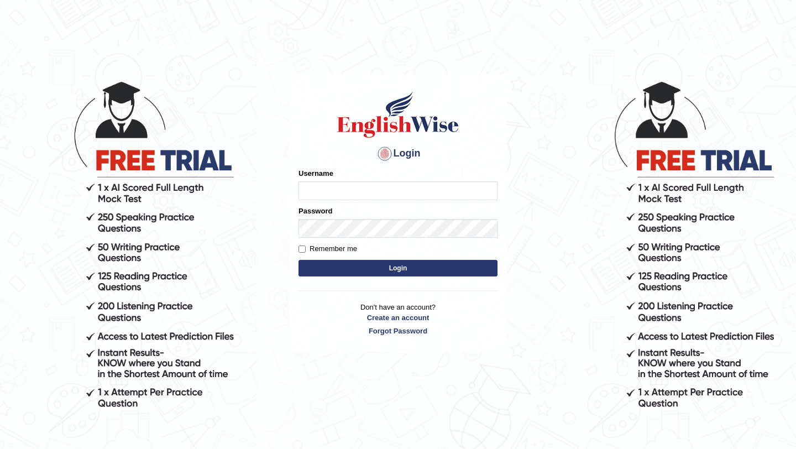 This screenshot has width=796, height=449. I want to click on input: Remember me, so click(302, 249).